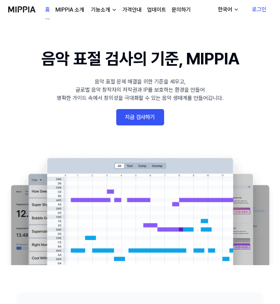 The image size is (280, 304). I want to click on div: 기능소개, so click(100, 10).